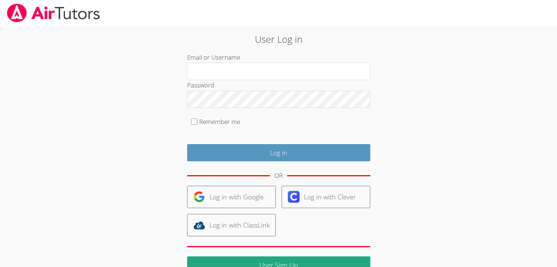  What do you see at coordinates (199, 226) in the screenshot?
I see `img: classlink-logo-d6bb404cc1216ec64c9a2012d9dc4662098be43eaf13dc465df04b49fa7ab582.svg` at bounding box center [199, 226].